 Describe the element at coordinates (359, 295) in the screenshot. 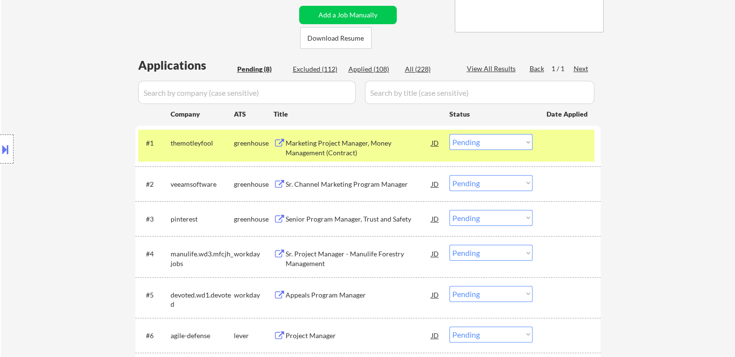

I see `div: Appeals Program Manager` at that location.